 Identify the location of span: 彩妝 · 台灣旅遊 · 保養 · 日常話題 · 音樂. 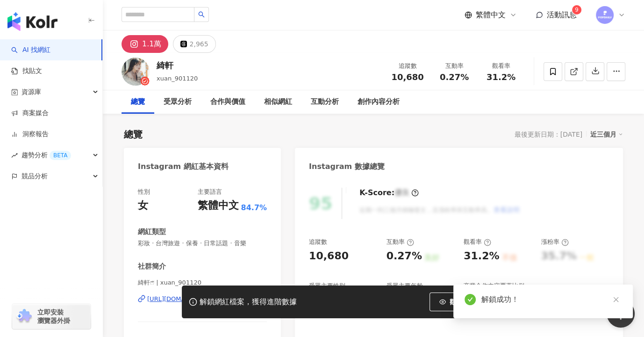
(202, 243).